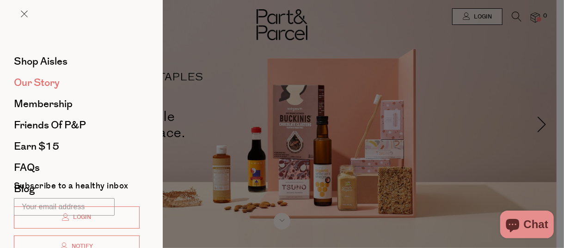 The image size is (564, 248). What do you see at coordinates (77, 61) in the screenshot?
I see `a: Shop Aisles` at bounding box center [77, 61].